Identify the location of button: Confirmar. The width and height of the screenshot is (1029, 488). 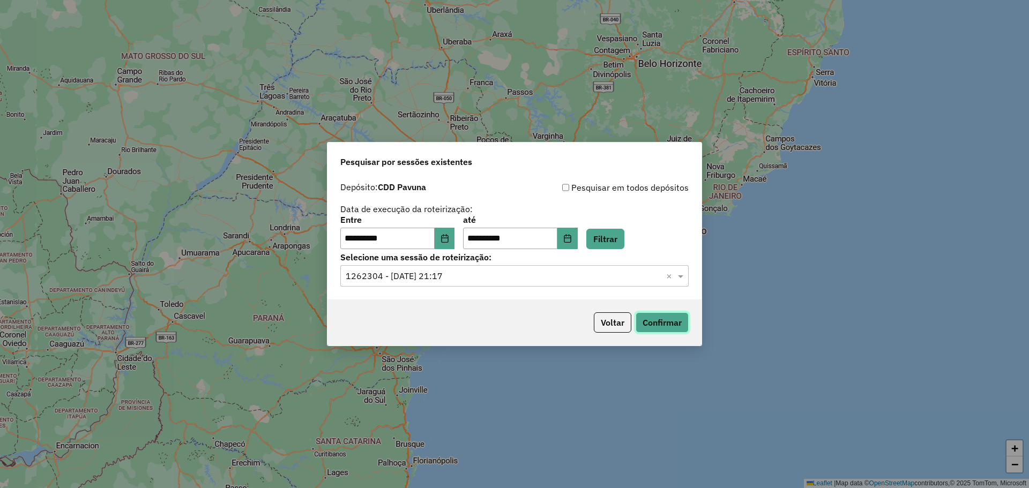
(662, 323).